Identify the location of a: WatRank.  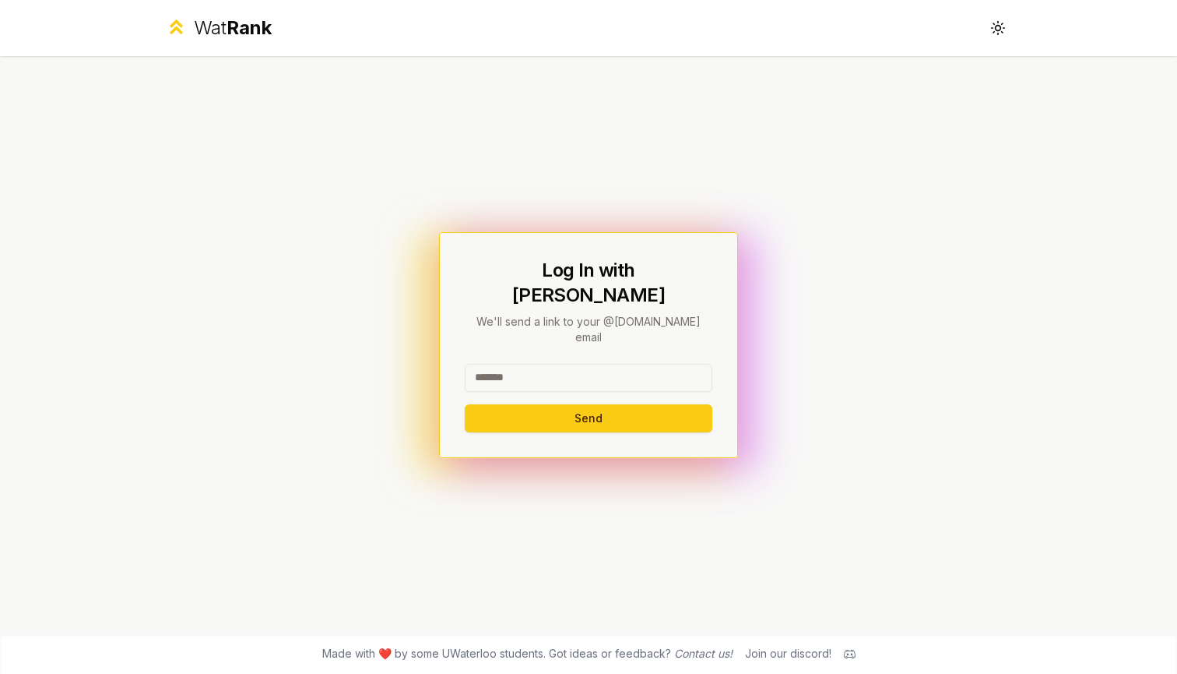
(218, 28).